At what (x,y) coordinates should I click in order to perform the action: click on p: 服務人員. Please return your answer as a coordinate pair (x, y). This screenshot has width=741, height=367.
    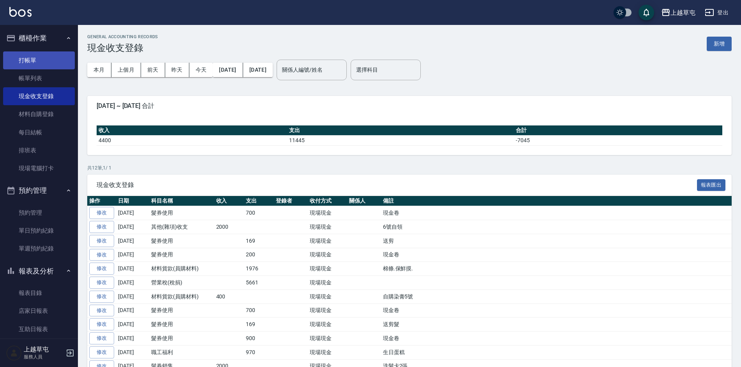
    Looking at the image, I should click on (44, 357).